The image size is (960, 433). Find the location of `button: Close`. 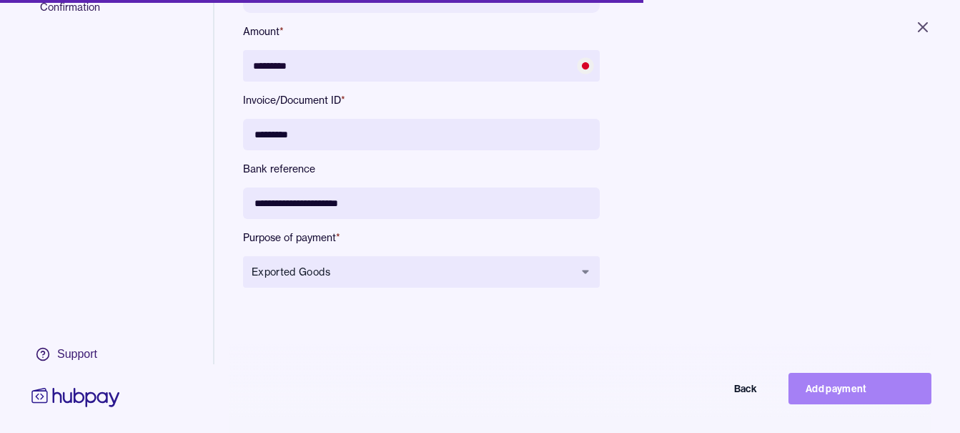

button: Close is located at coordinates (923, 27).